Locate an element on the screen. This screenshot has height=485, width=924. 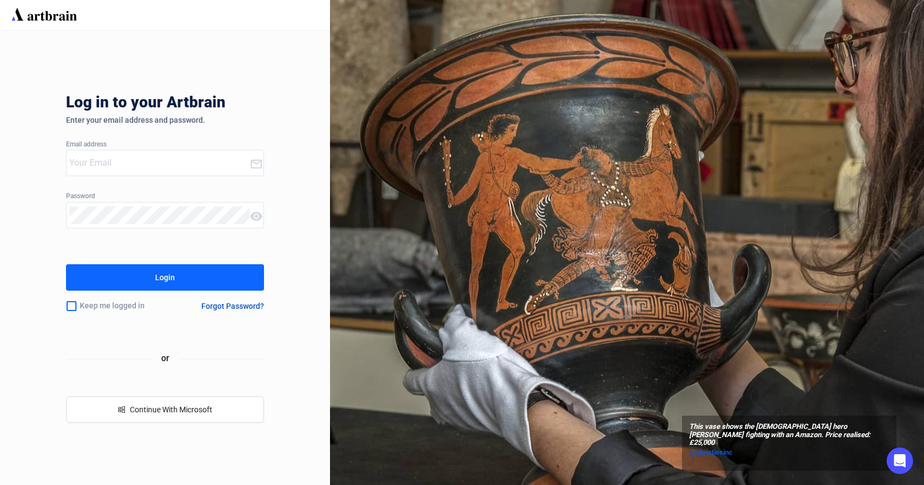
span: Continue With Microsoft is located at coordinates (171, 409).